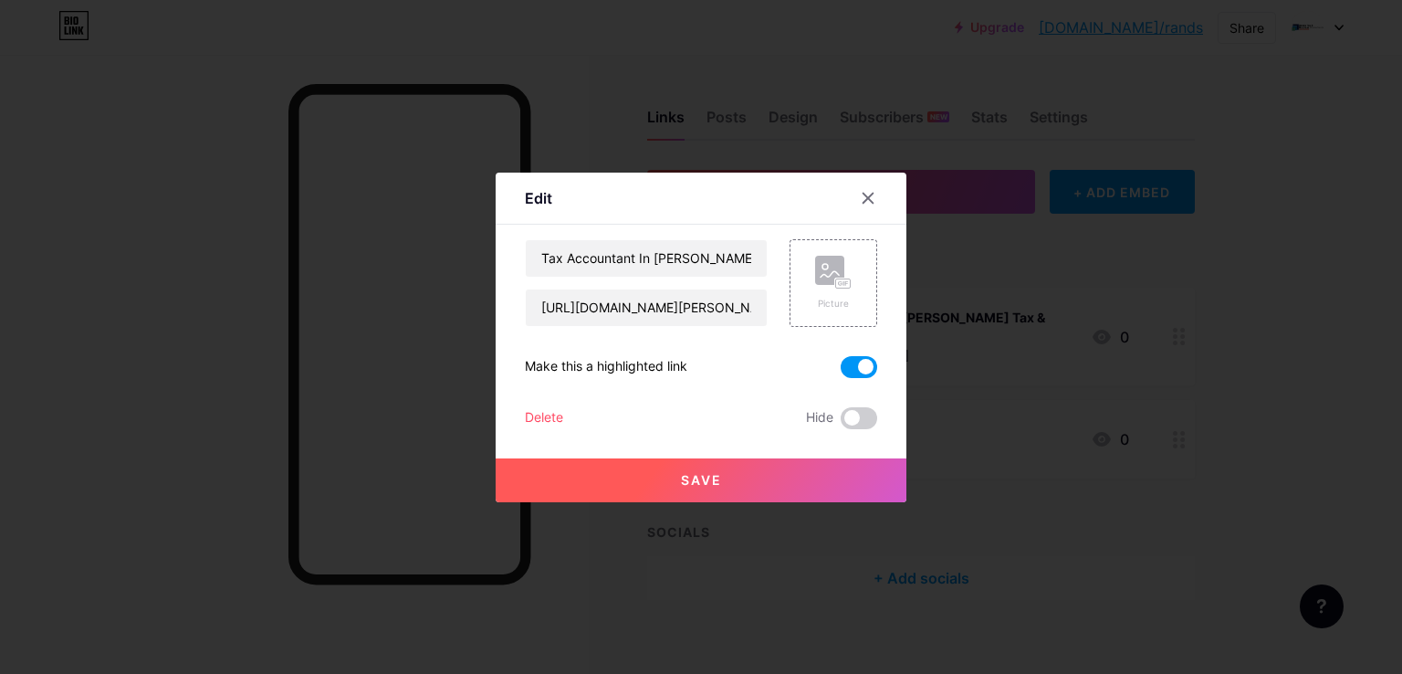 The height and width of the screenshot is (674, 1402). What do you see at coordinates (646, 308) in the screenshot?
I see `input: URL` at bounding box center [646, 308].